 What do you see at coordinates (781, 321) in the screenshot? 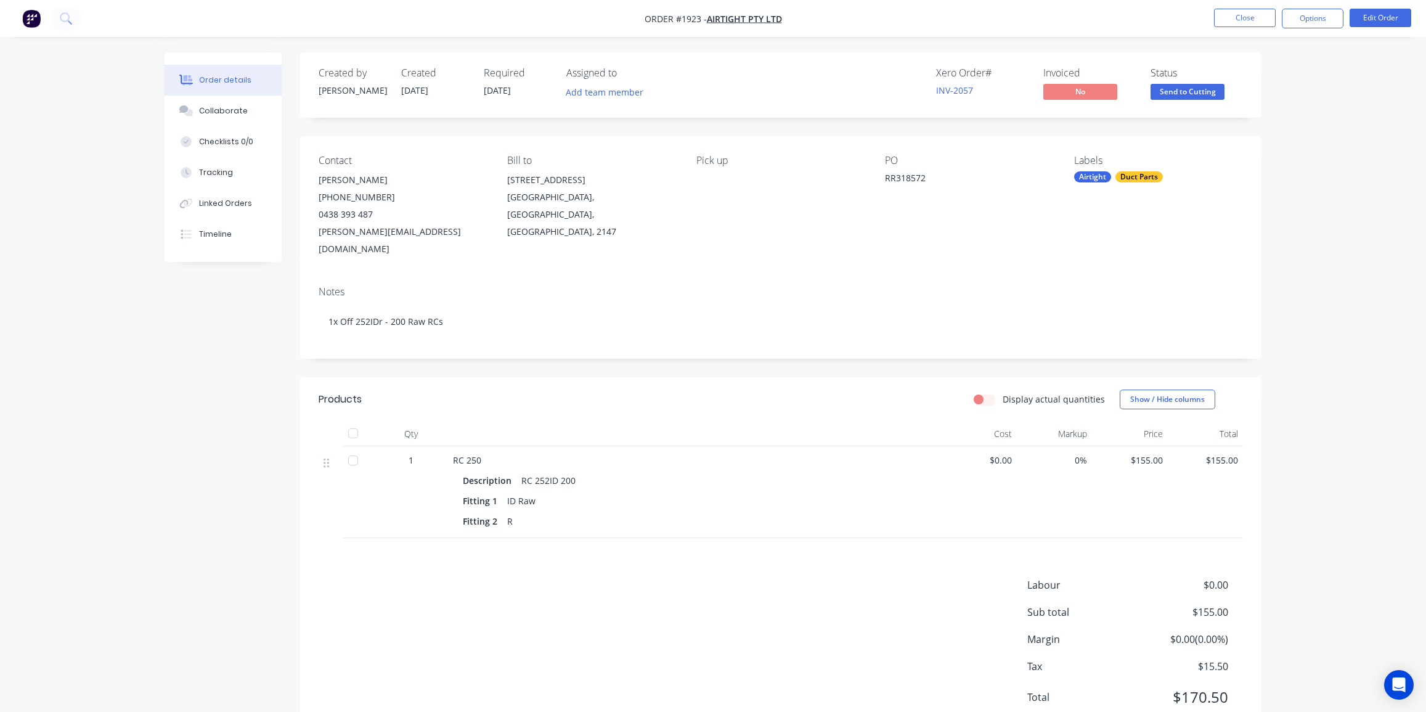
I see `div: 1x Off 252IDr - 200 Raw RCs` at bounding box center [781, 321].